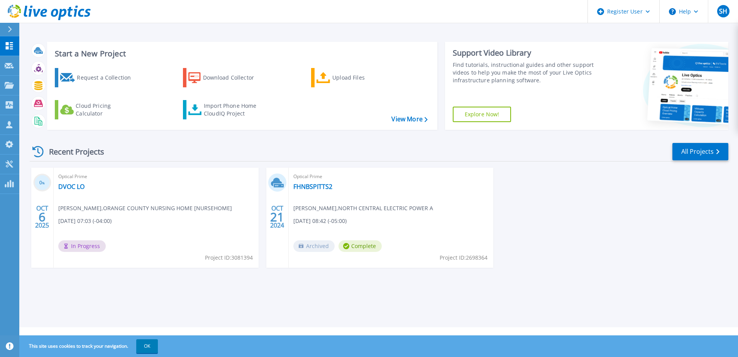  Describe the element at coordinates (700, 151) in the screenshot. I see `a: All Projects` at that location.